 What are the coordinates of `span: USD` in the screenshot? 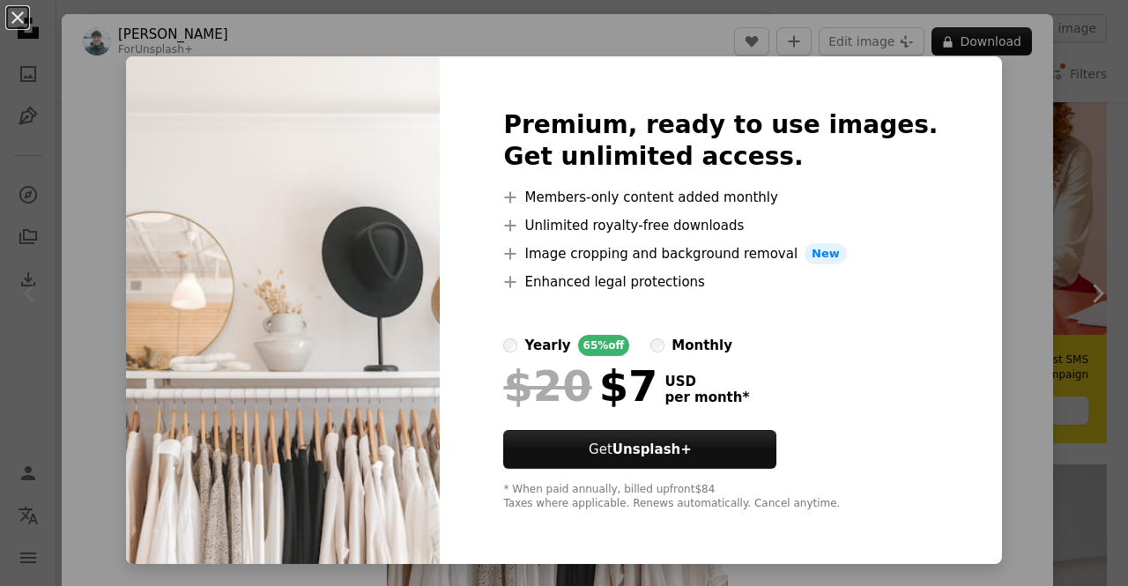 It's located at (706, 381).